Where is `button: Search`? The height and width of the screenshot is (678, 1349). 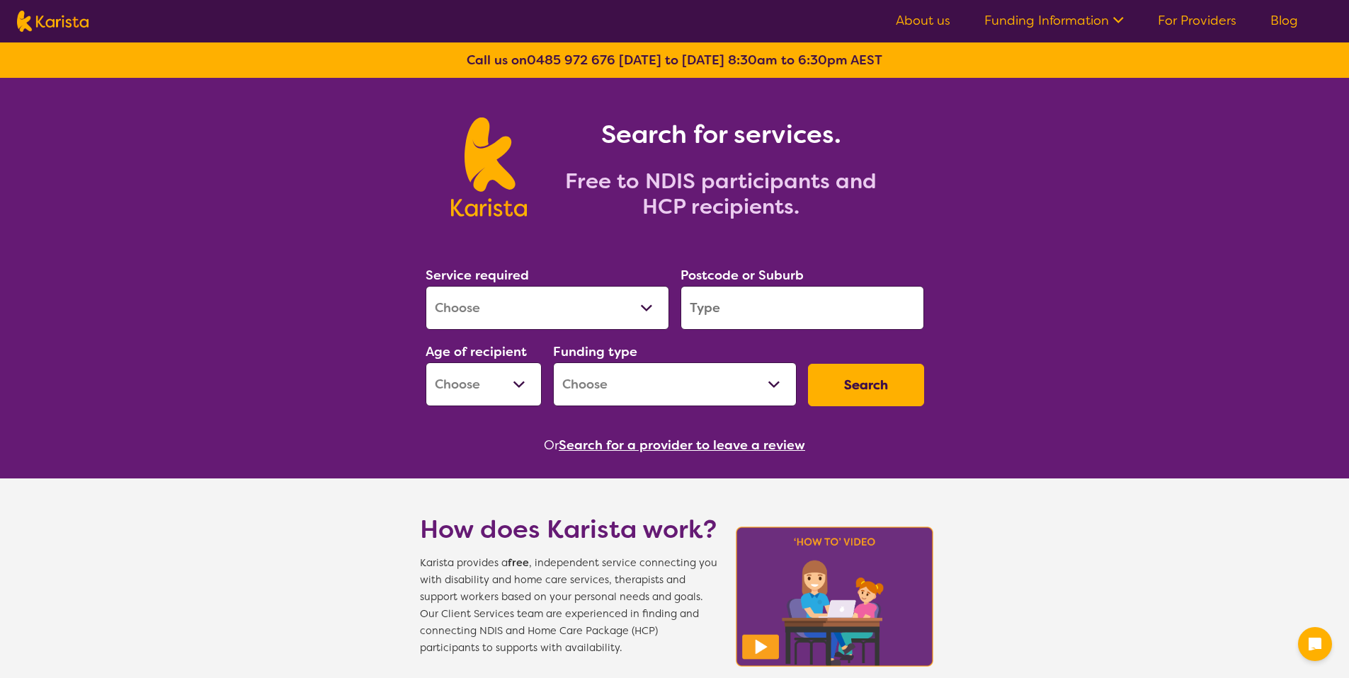 button: Search is located at coordinates (866, 385).